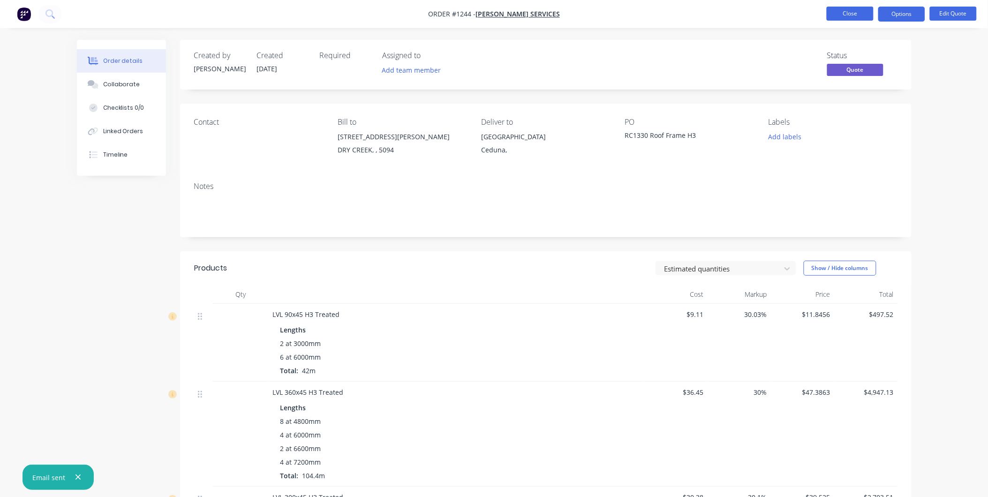 This screenshot has width=988, height=497. I want to click on div: Cost, so click(676, 295).